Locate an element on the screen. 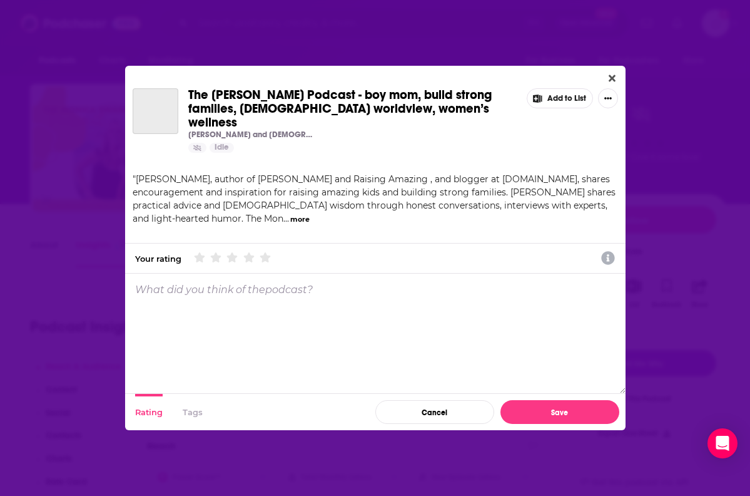 The height and width of the screenshot is (496, 750). div: Your rating is located at coordinates (158, 258).